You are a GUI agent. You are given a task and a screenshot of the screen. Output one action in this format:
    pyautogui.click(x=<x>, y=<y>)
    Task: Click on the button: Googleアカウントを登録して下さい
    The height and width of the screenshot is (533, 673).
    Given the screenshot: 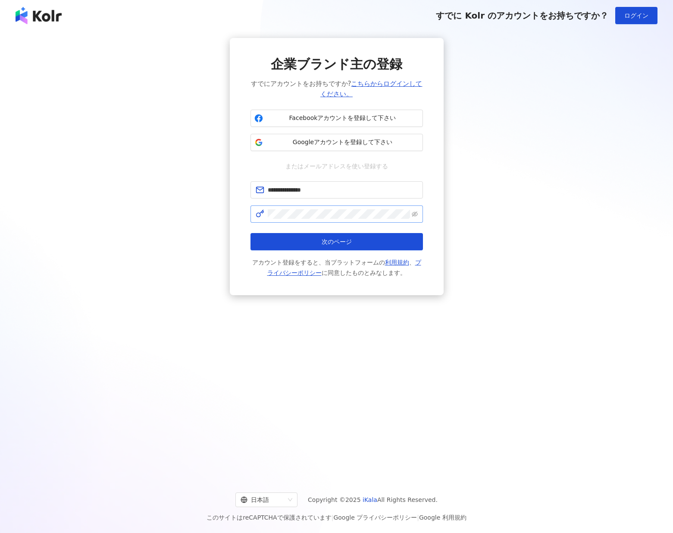 What is the action you would take?
    pyautogui.click(x=337, y=142)
    